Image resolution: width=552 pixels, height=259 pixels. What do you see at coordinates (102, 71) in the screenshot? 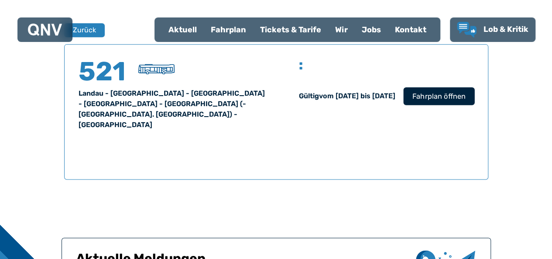
I see `font: 521` at bounding box center [102, 71].